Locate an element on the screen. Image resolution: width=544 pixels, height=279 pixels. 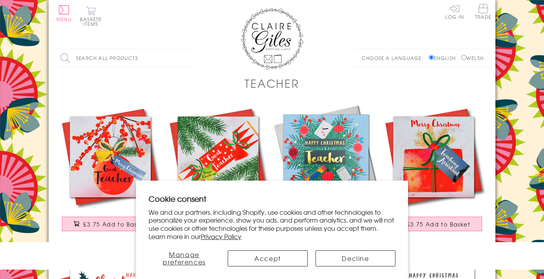
a: Privacy Policy is located at coordinates (221, 236).